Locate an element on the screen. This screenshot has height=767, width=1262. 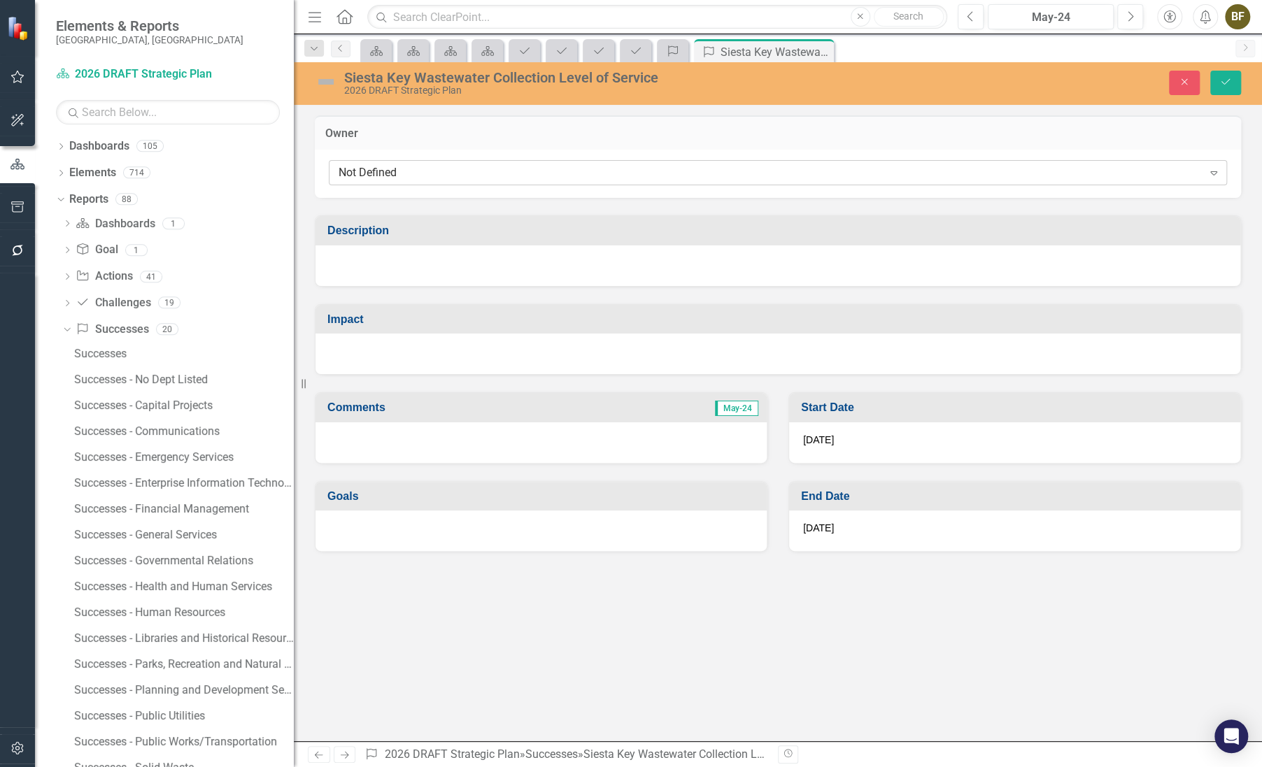
img: ClearPoint Strategy is located at coordinates (19, 28).